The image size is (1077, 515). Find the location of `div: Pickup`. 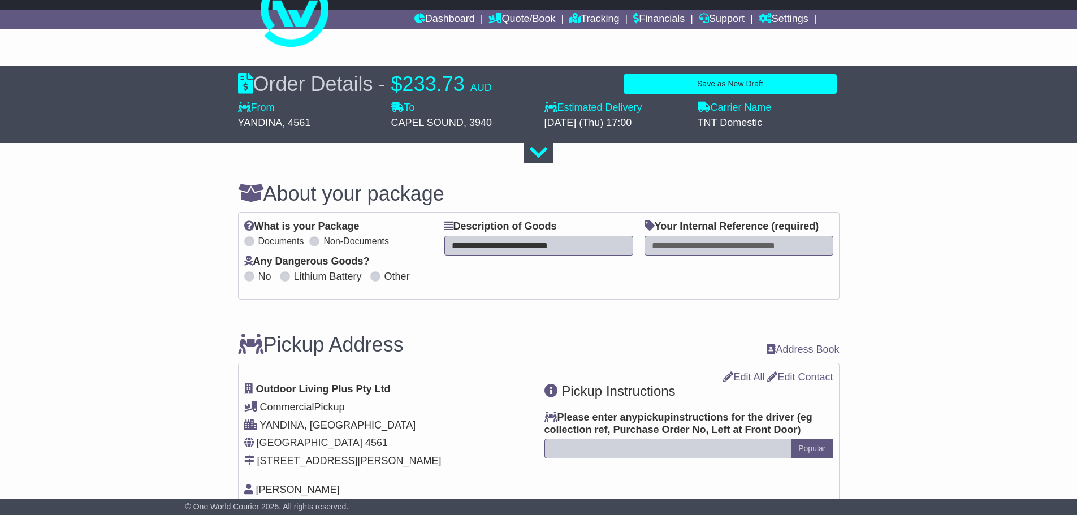

div: Pickup is located at coordinates (388, 407).